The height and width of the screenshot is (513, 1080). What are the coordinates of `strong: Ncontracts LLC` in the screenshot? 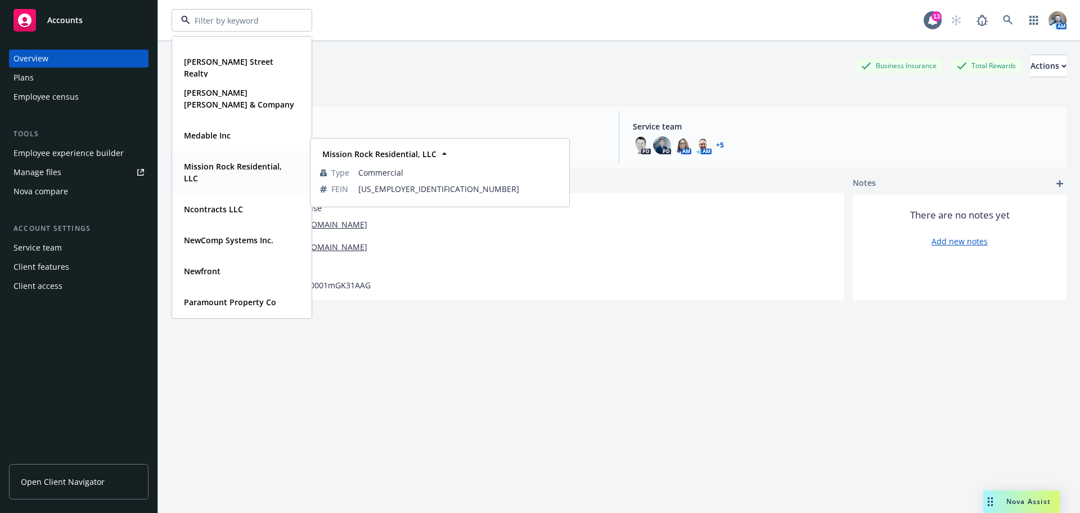 It's located at (213, 209).